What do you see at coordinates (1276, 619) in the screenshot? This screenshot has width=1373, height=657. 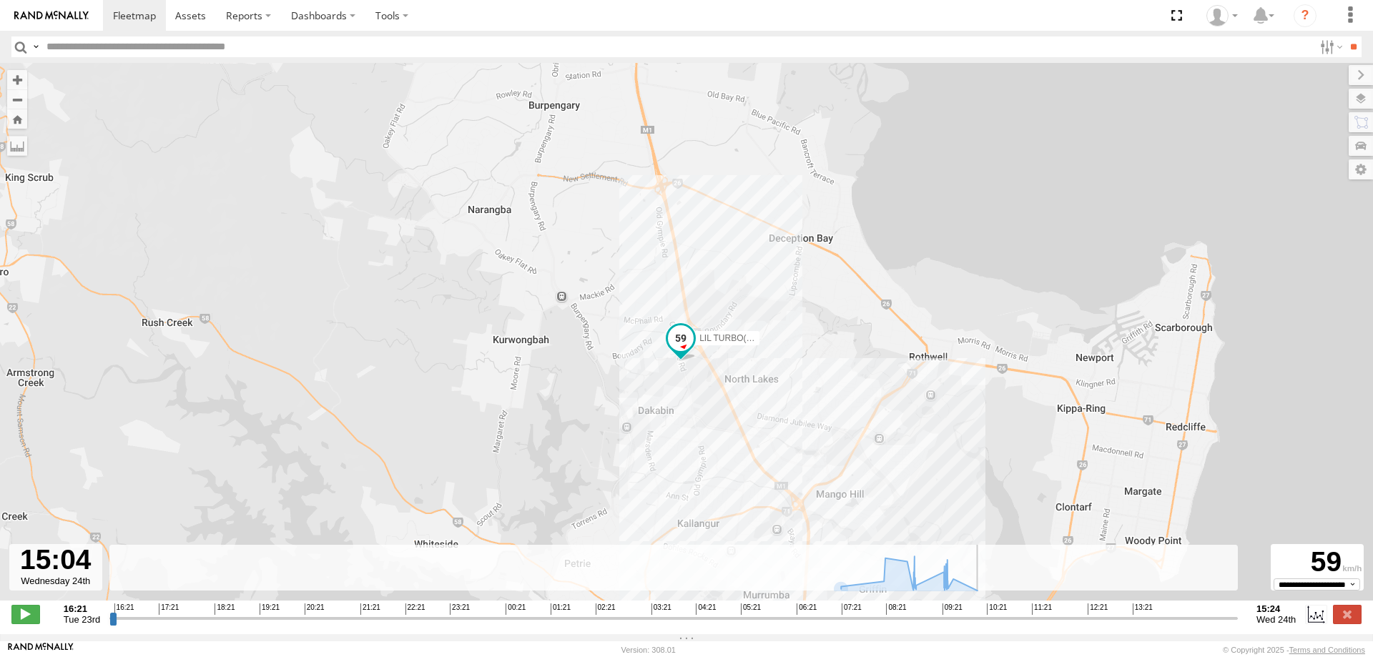 I see `span: Wed 24th Sep 2025` at bounding box center [1276, 619].